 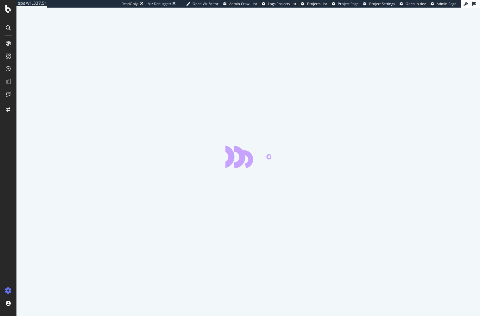 I want to click on div: animation, so click(x=248, y=157).